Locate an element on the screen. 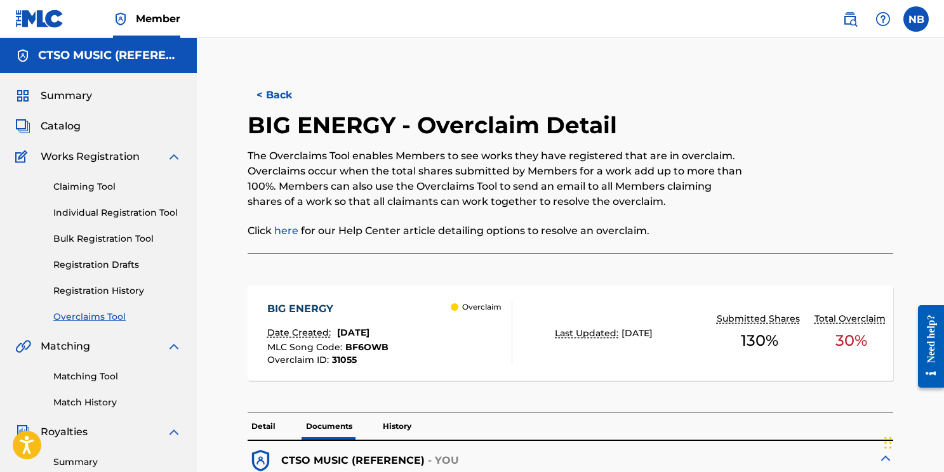  a: here is located at coordinates (286, 230).